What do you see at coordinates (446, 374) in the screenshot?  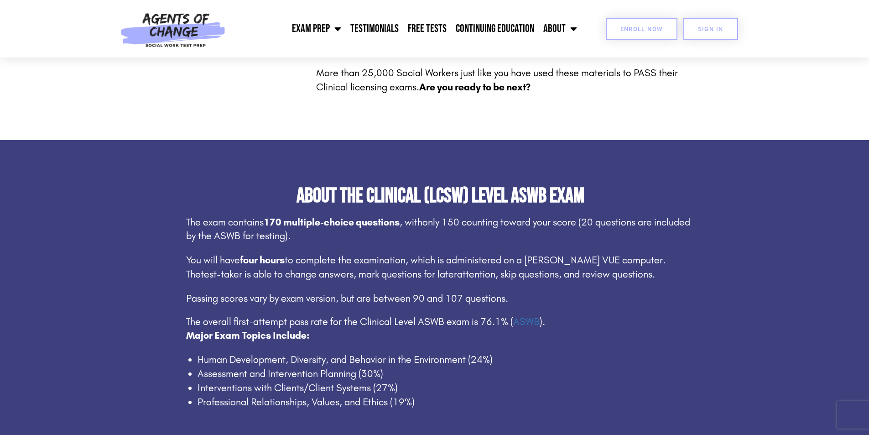 I see `li: Assessment and Intervention Planning (30%)` at bounding box center [446, 374].